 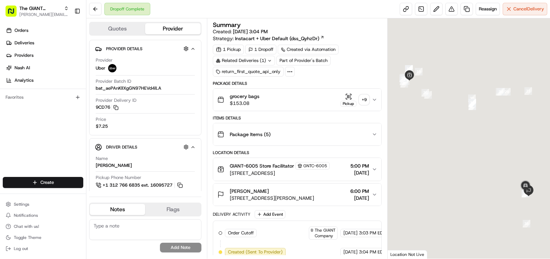 What do you see at coordinates (245, 103) in the screenshot?
I see `span: $153.08` at bounding box center [245, 103].